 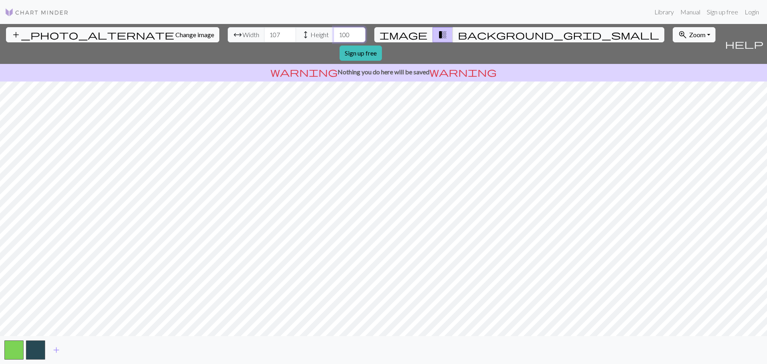 I want to click on span: Width, so click(x=251, y=35).